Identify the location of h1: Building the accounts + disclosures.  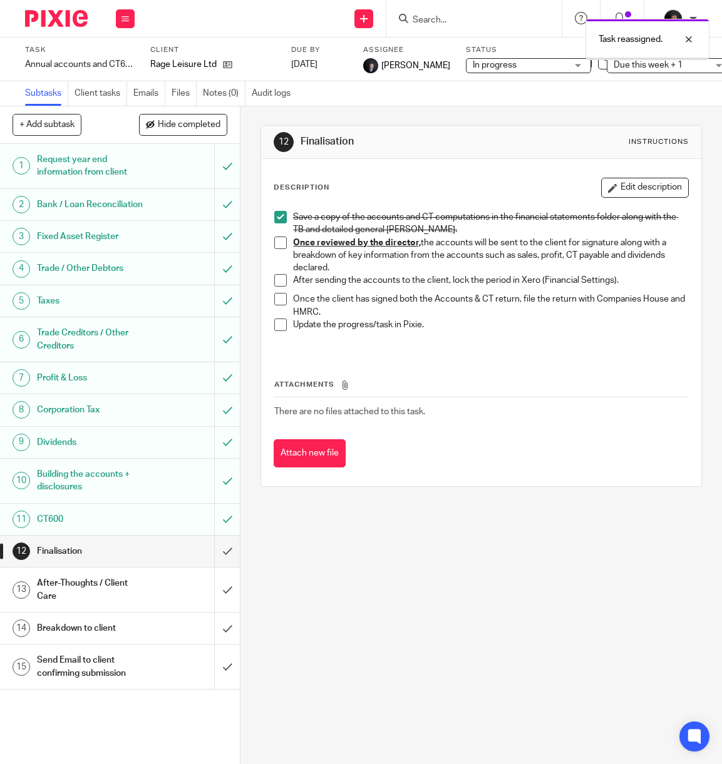
(92, 481).